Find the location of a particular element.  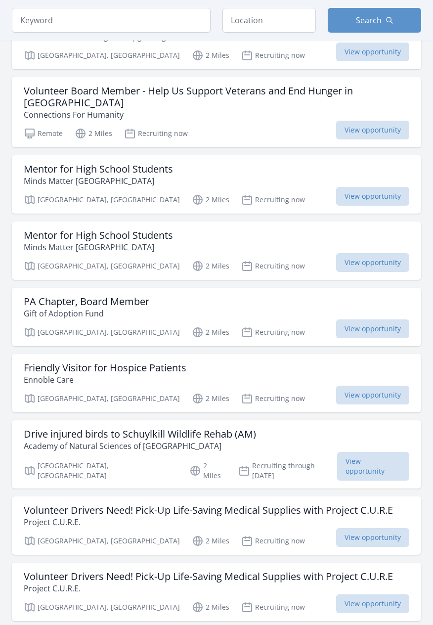

p: Ennoble Care is located at coordinates (105, 380).